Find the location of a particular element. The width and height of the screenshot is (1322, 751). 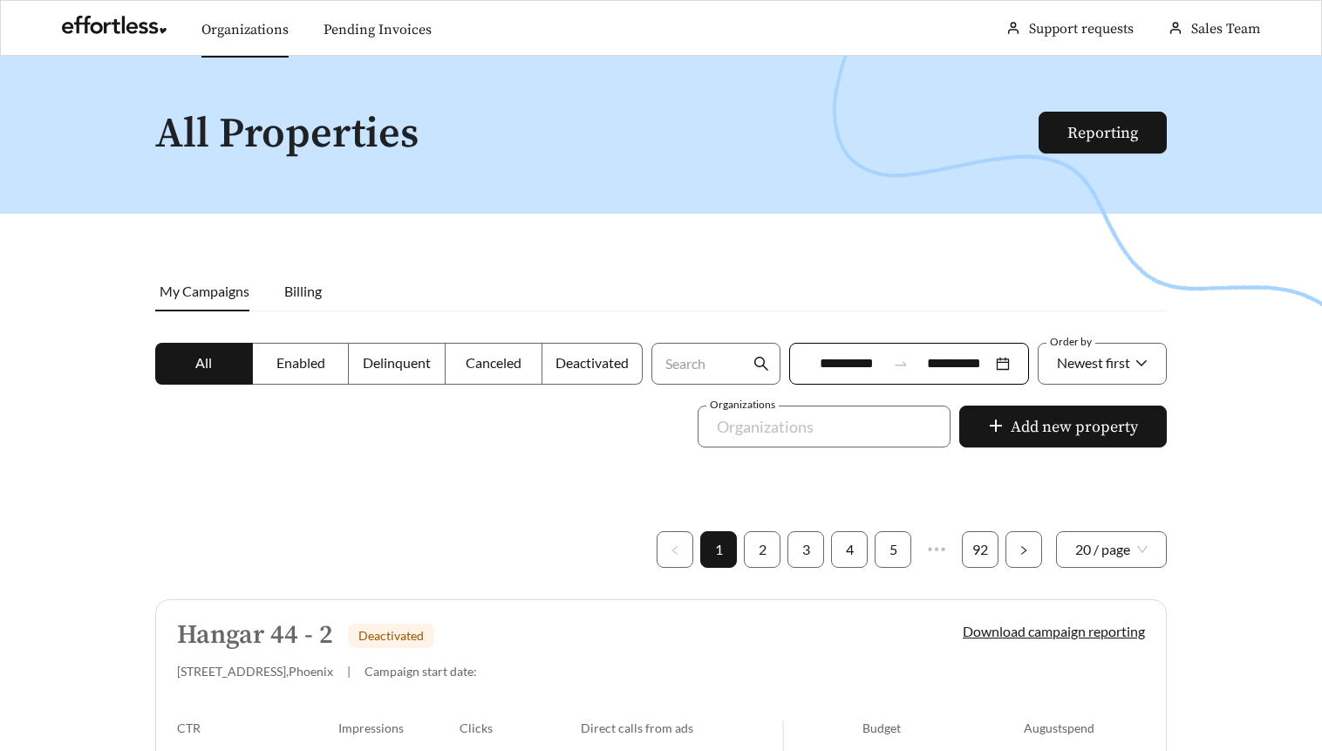

li: 4 is located at coordinates (850, 550).